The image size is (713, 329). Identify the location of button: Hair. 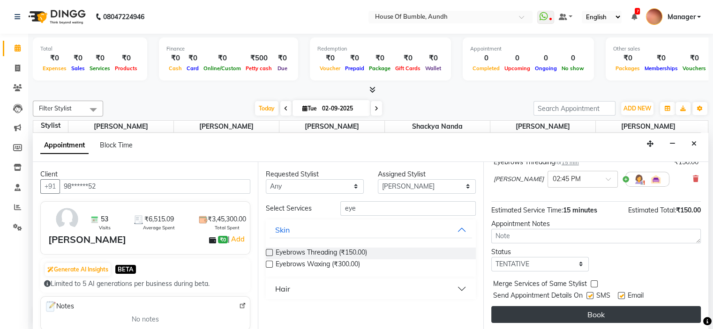
(370, 289).